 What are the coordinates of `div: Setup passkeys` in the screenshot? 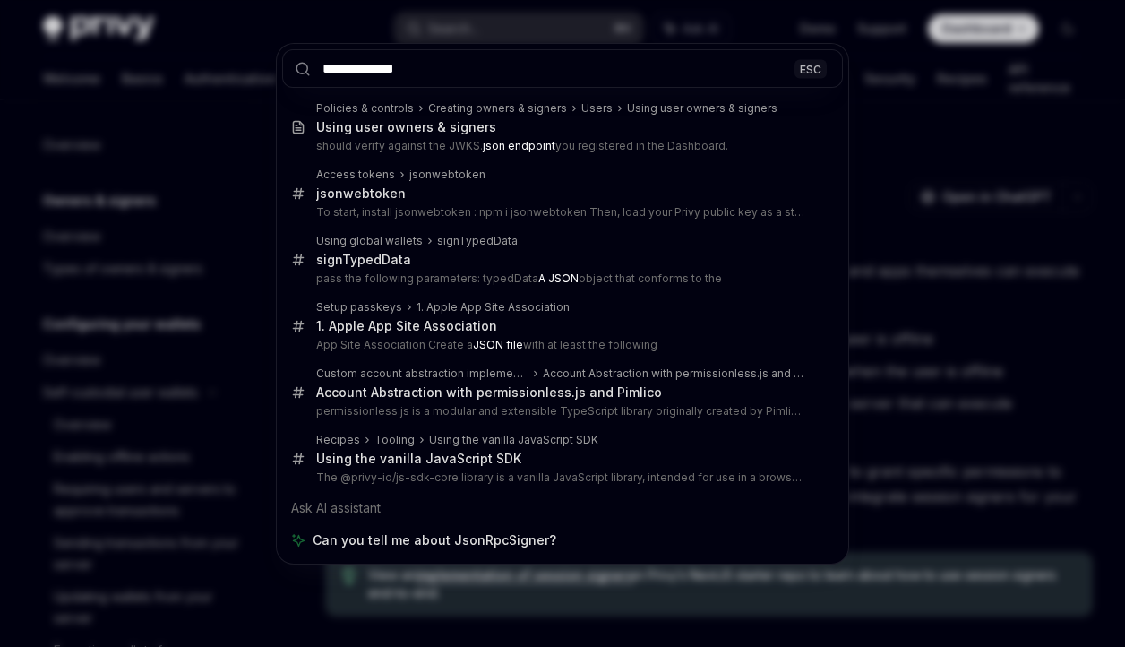 It's located at (359, 307).